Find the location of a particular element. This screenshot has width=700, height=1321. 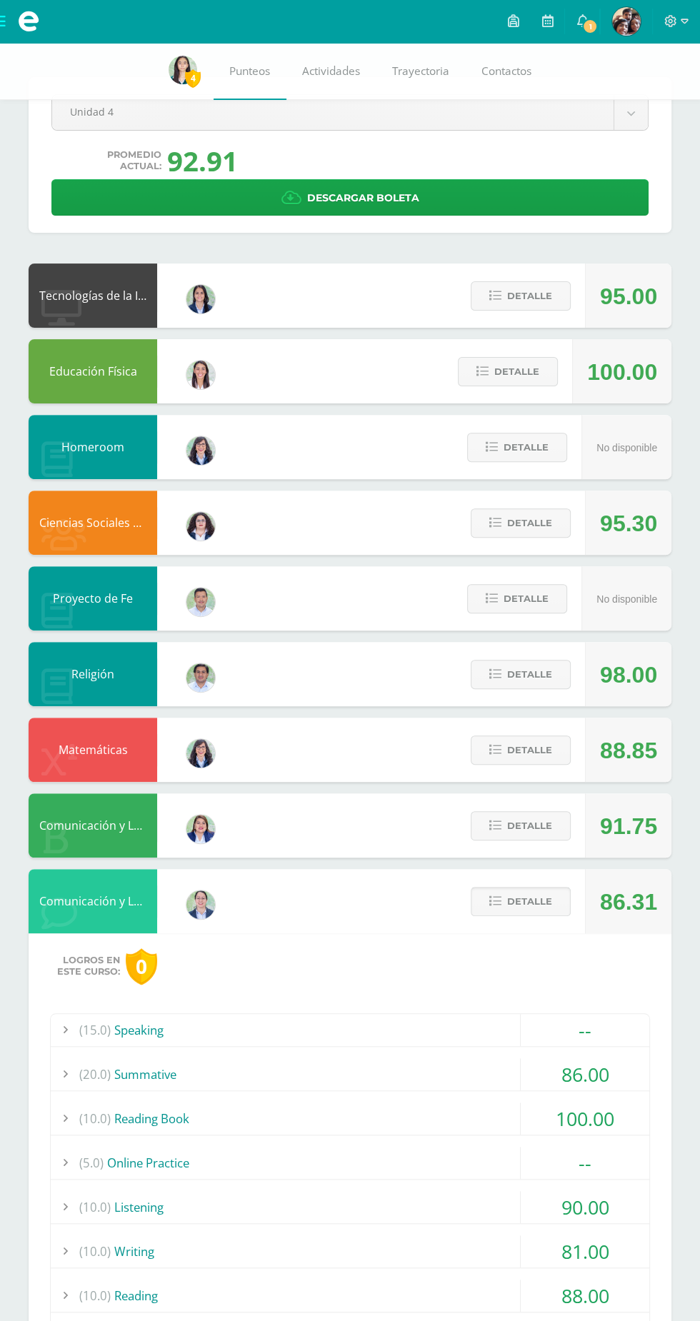

div: Ciencias Sociales y Formación Ciudadana is located at coordinates (93, 523).